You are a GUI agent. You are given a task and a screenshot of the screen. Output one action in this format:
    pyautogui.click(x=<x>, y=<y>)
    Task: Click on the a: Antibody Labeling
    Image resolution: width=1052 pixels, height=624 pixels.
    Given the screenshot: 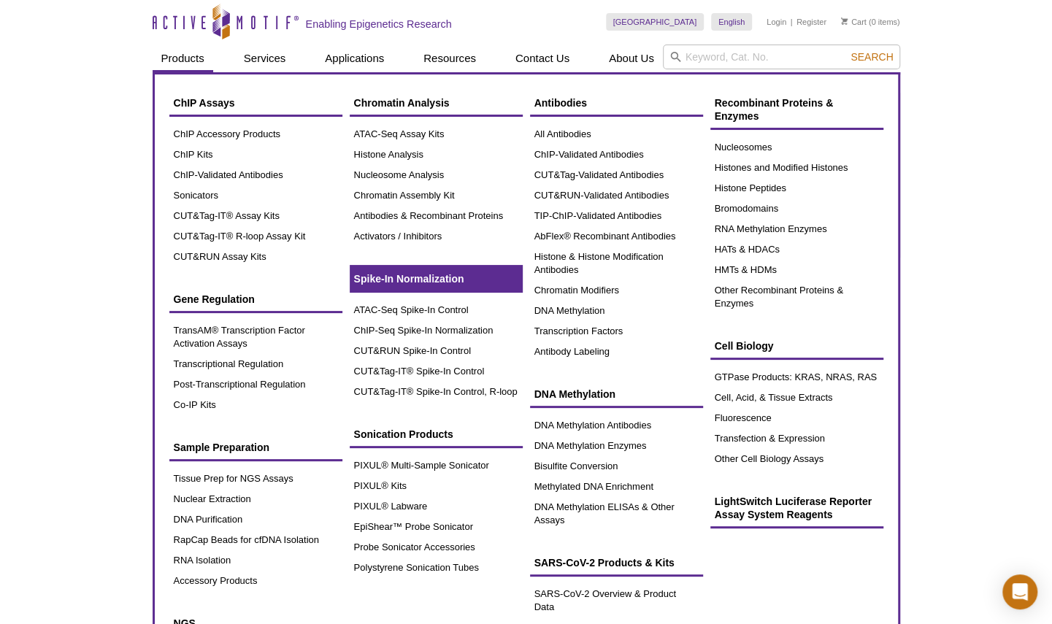 What is the action you would take?
    pyautogui.click(x=616, y=352)
    